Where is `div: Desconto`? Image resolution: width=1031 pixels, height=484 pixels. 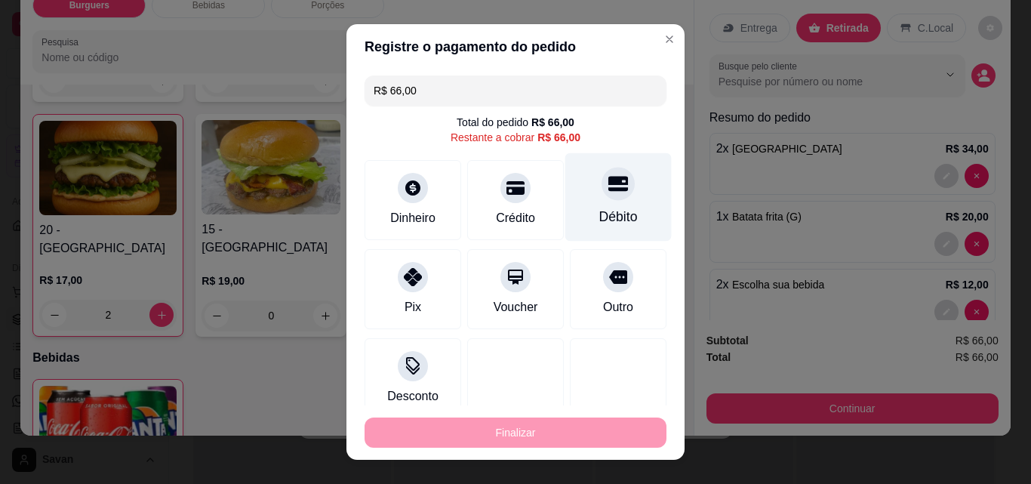
div: Desconto is located at coordinates (413, 396).